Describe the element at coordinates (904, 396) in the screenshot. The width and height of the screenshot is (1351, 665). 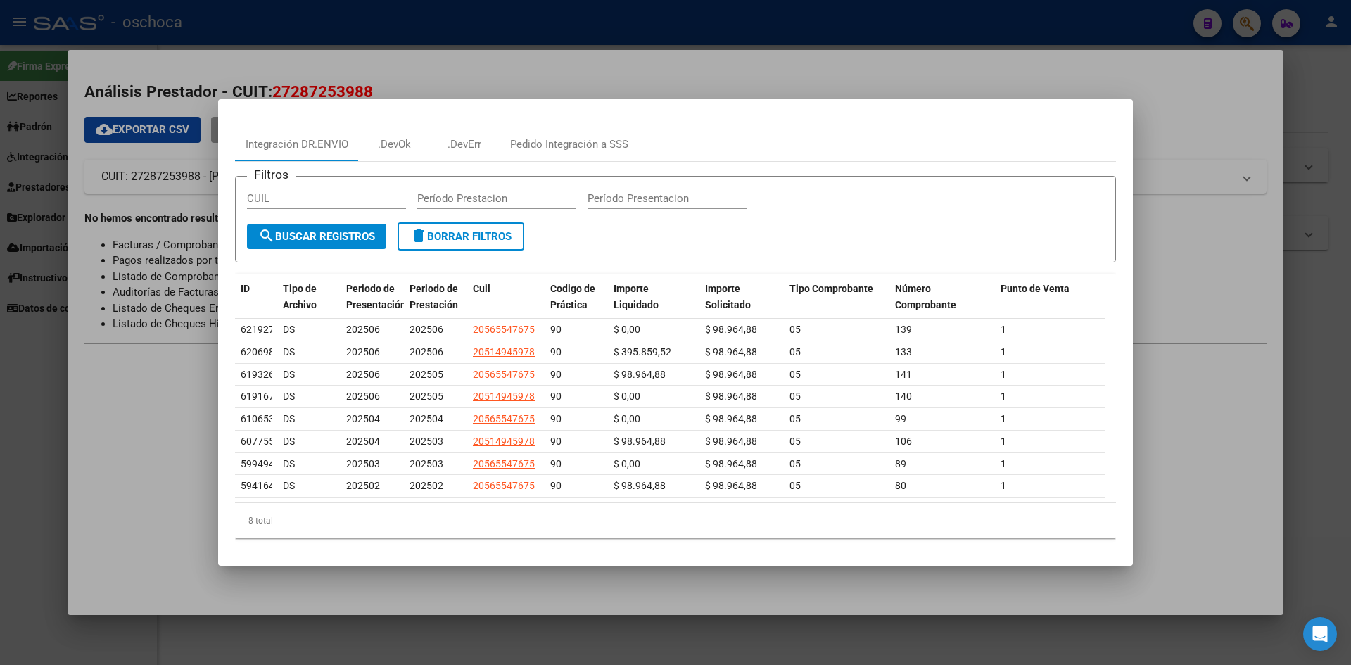
I see `span: 140` at that location.